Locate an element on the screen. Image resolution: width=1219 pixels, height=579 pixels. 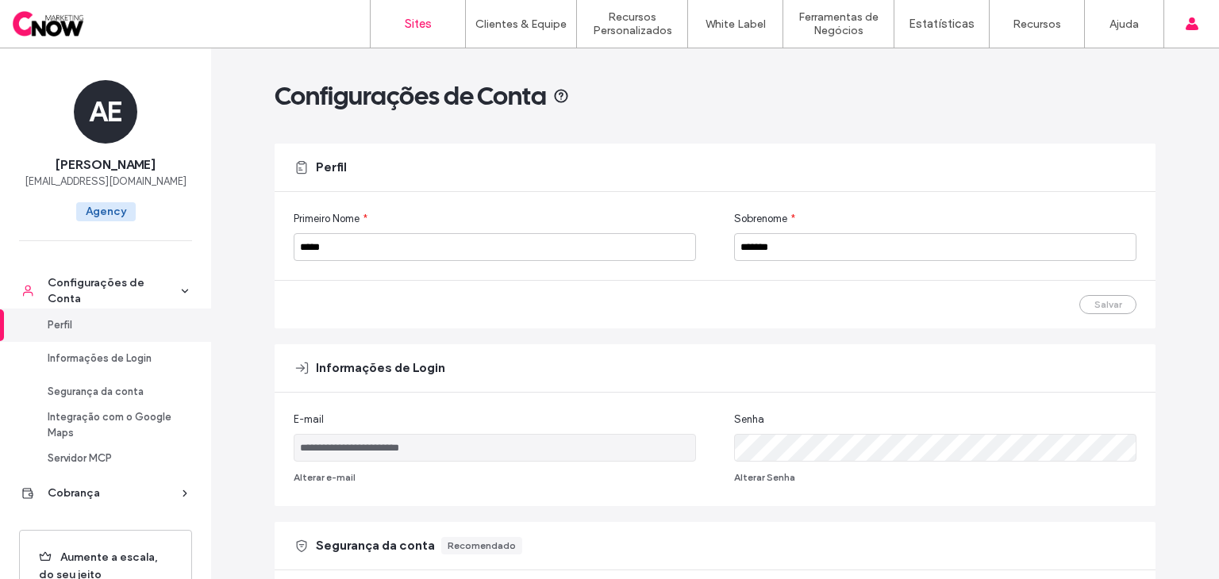
span: Primeiro Nome is located at coordinates (326, 219).